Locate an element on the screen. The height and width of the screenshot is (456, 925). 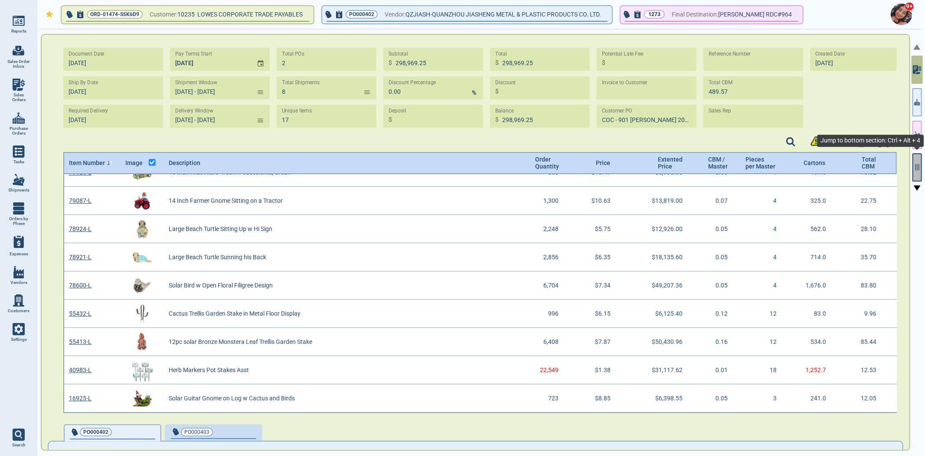
label: Created Date is located at coordinates (830, 54).